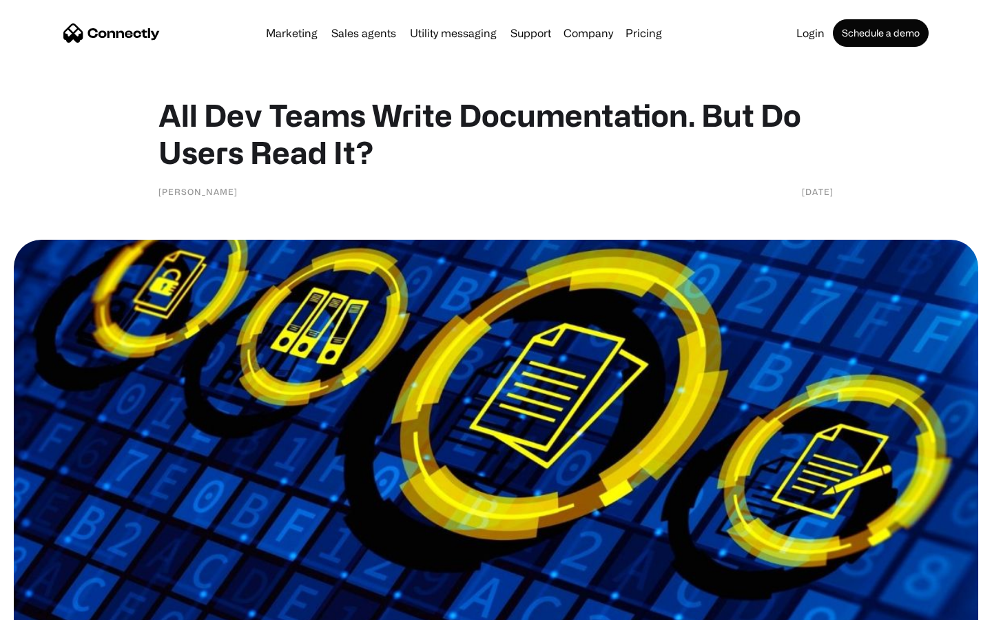 This screenshot has width=992, height=620. Describe the element at coordinates (496, 134) in the screenshot. I see `h1: All Dev Teams Write Documentation. But Do Users Read It?` at that location.